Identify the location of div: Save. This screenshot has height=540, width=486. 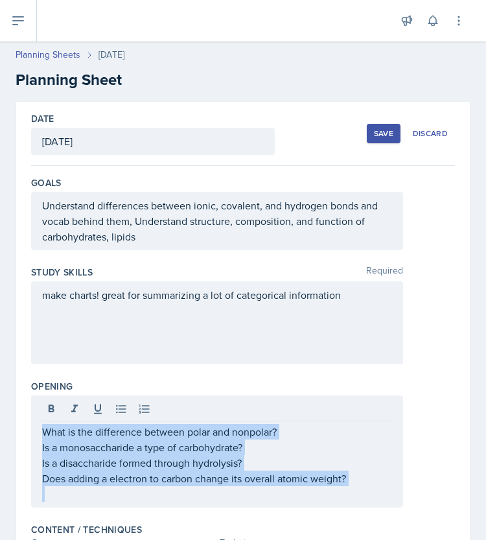
(384, 134).